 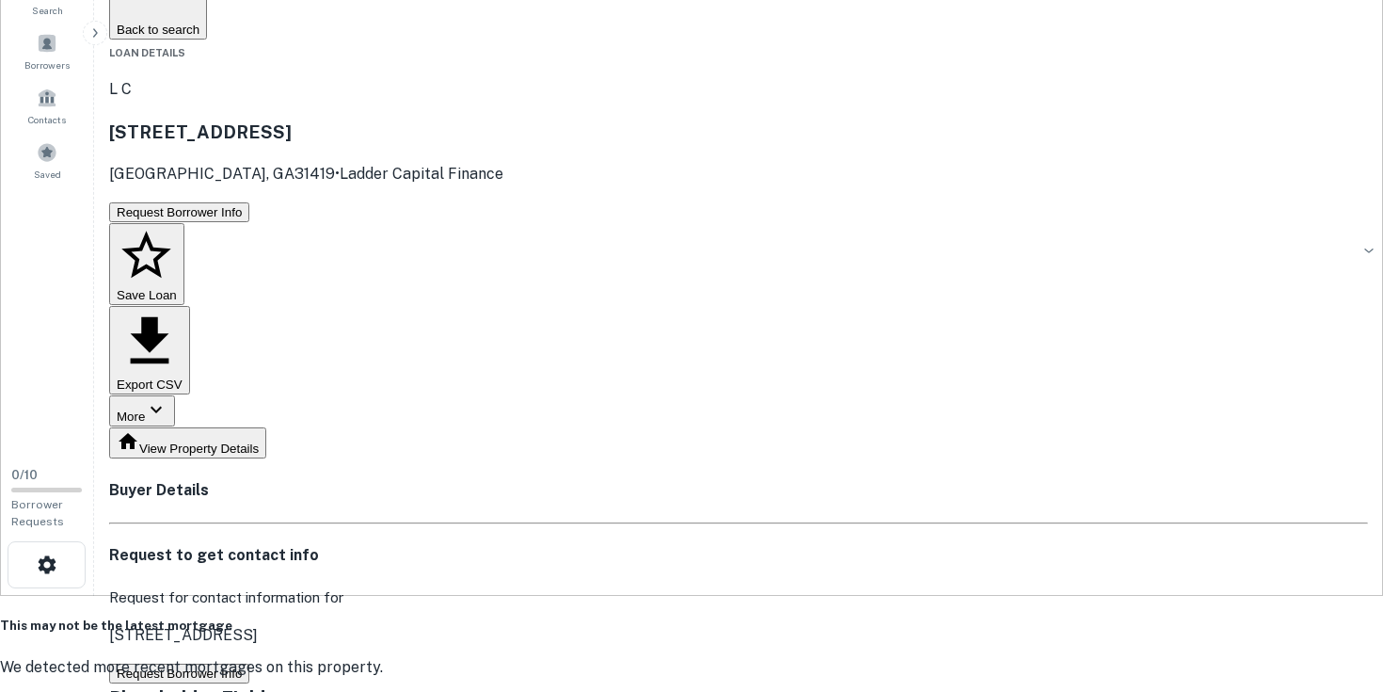 I want to click on span: Search, so click(x=47, y=10).